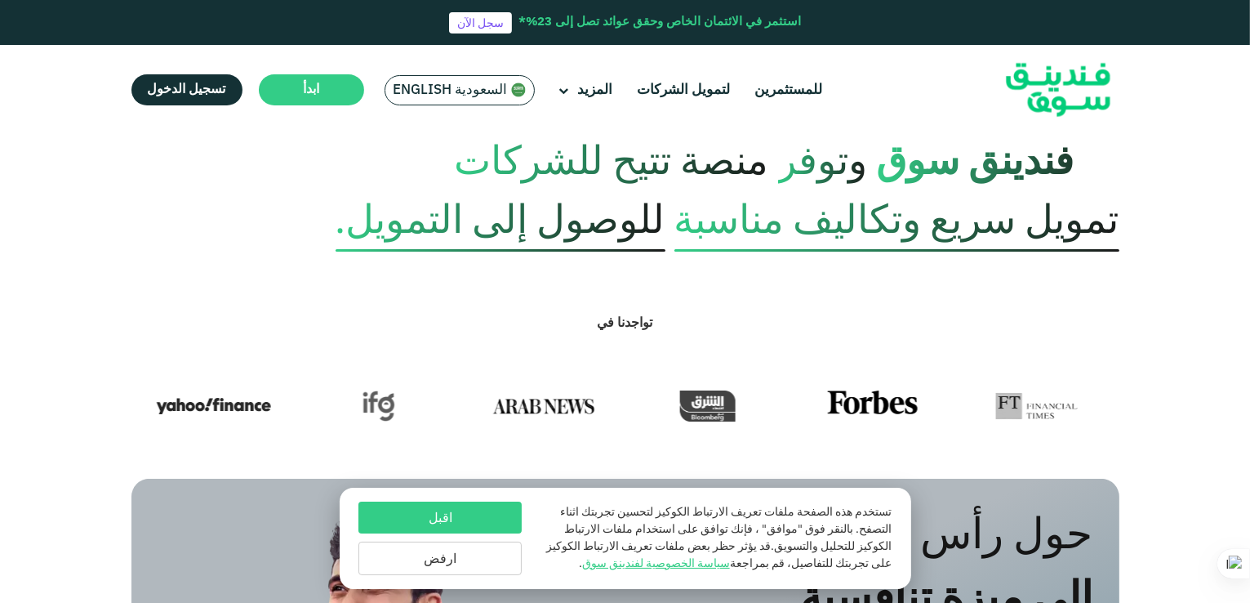 The image size is (1250, 603). I want to click on span: ابدأ, so click(311, 89).